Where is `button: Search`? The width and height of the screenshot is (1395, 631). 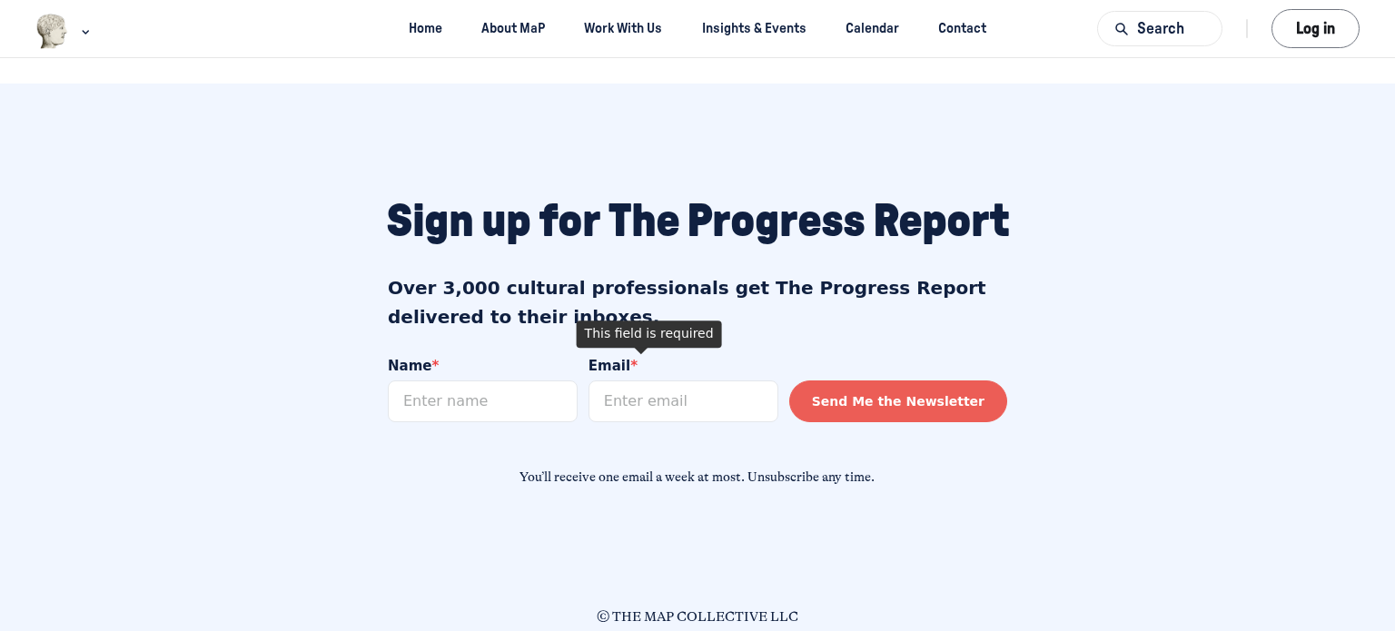 button: Search is located at coordinates (1160, 28).